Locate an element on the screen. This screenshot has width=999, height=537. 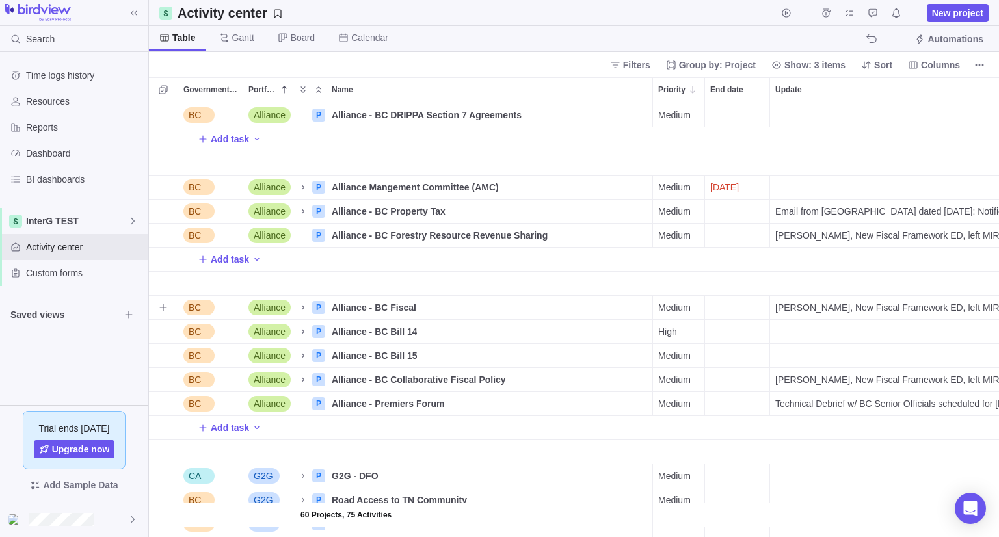
div: Alliance - Premiers Forum is located at coordinates (489, 404).